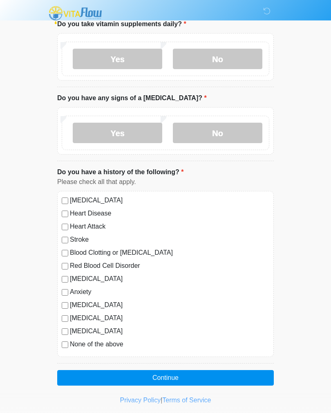 This screenshot has width=331, height=413. What do you see at coordinates (141, 400) in the screenshot?
I see `a: Privacy Policy` at bounding box center [141, 400].